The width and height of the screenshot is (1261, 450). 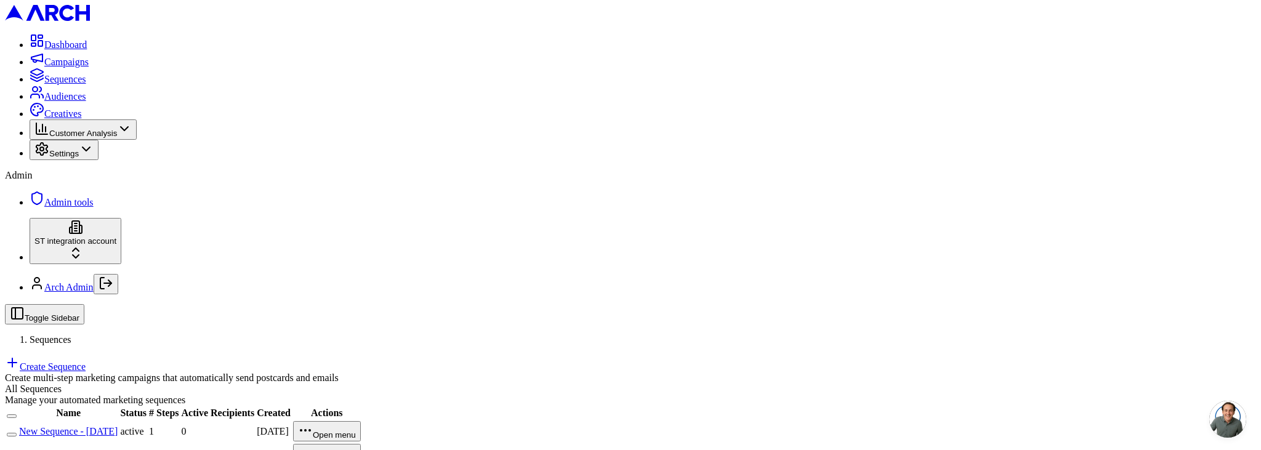 What do you see at coordinates (45, 366) in the screenshot?
I see `a: Create Sequence` at bounding box center [45, 366].